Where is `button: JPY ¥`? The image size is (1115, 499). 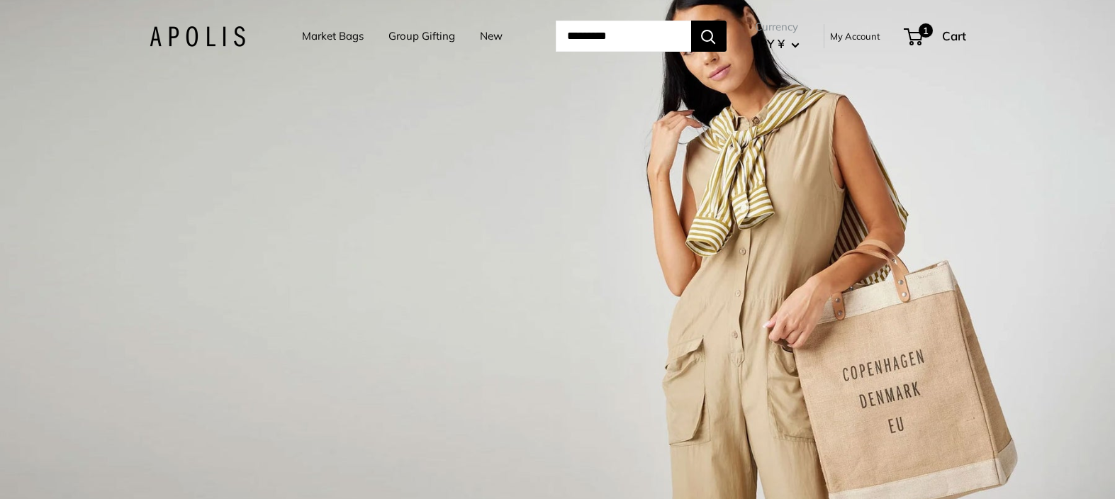 button: JPY ¥ is located at coordinates (777, 44).